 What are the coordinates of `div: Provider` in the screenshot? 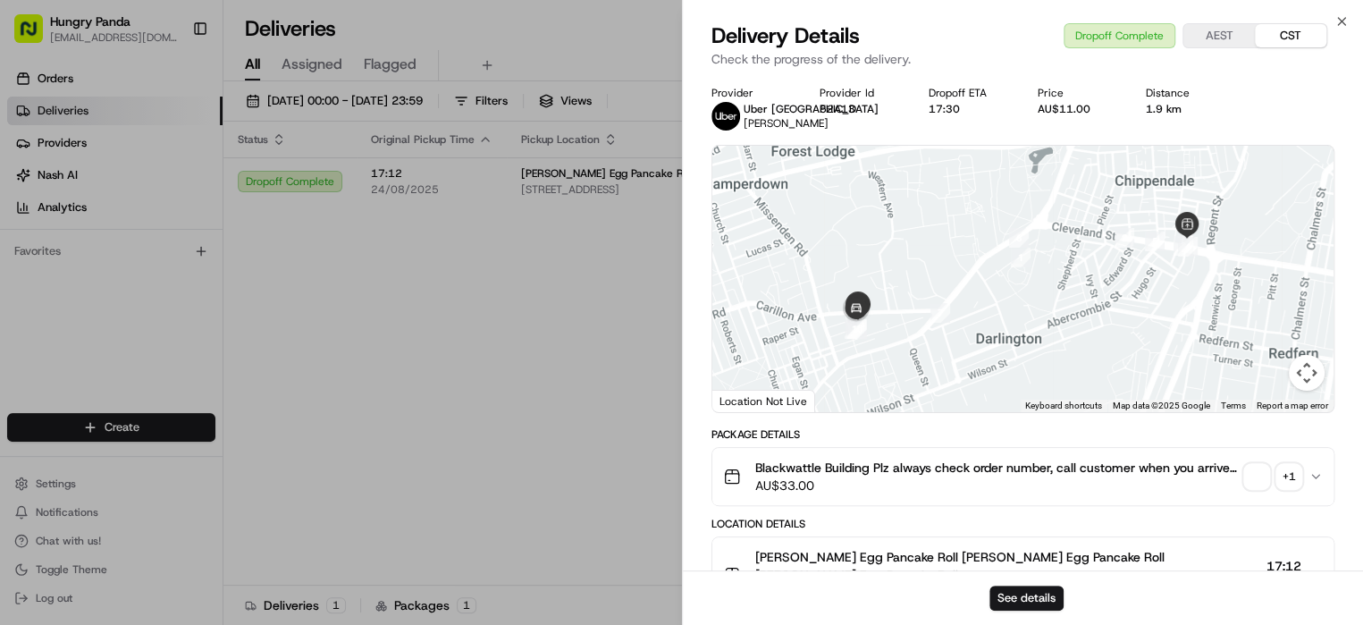 It's located at (752, 93).